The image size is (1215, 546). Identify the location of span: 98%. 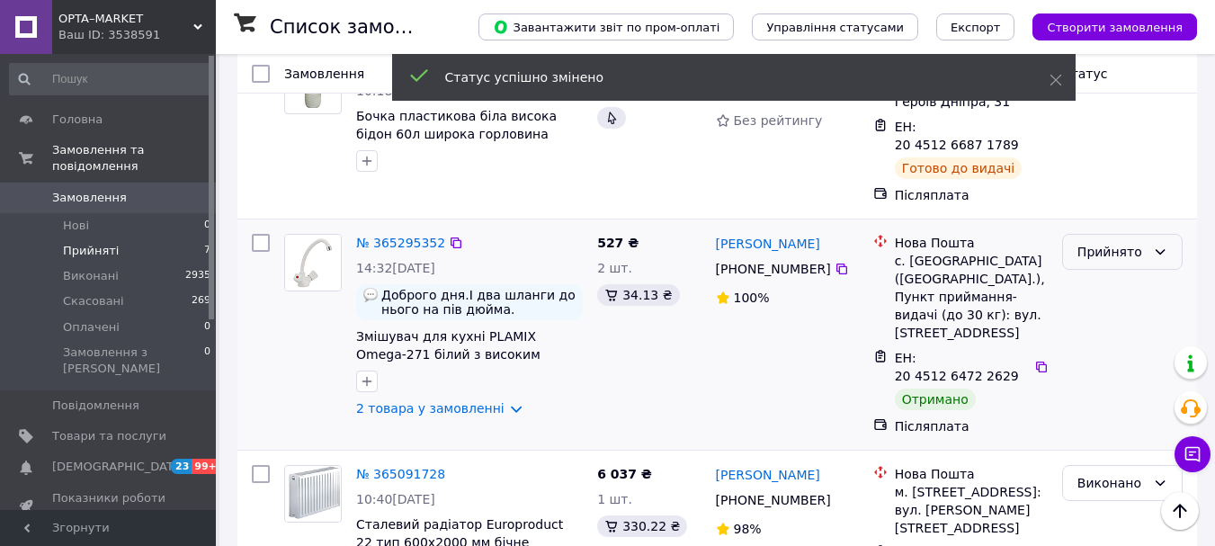
(747, 529).